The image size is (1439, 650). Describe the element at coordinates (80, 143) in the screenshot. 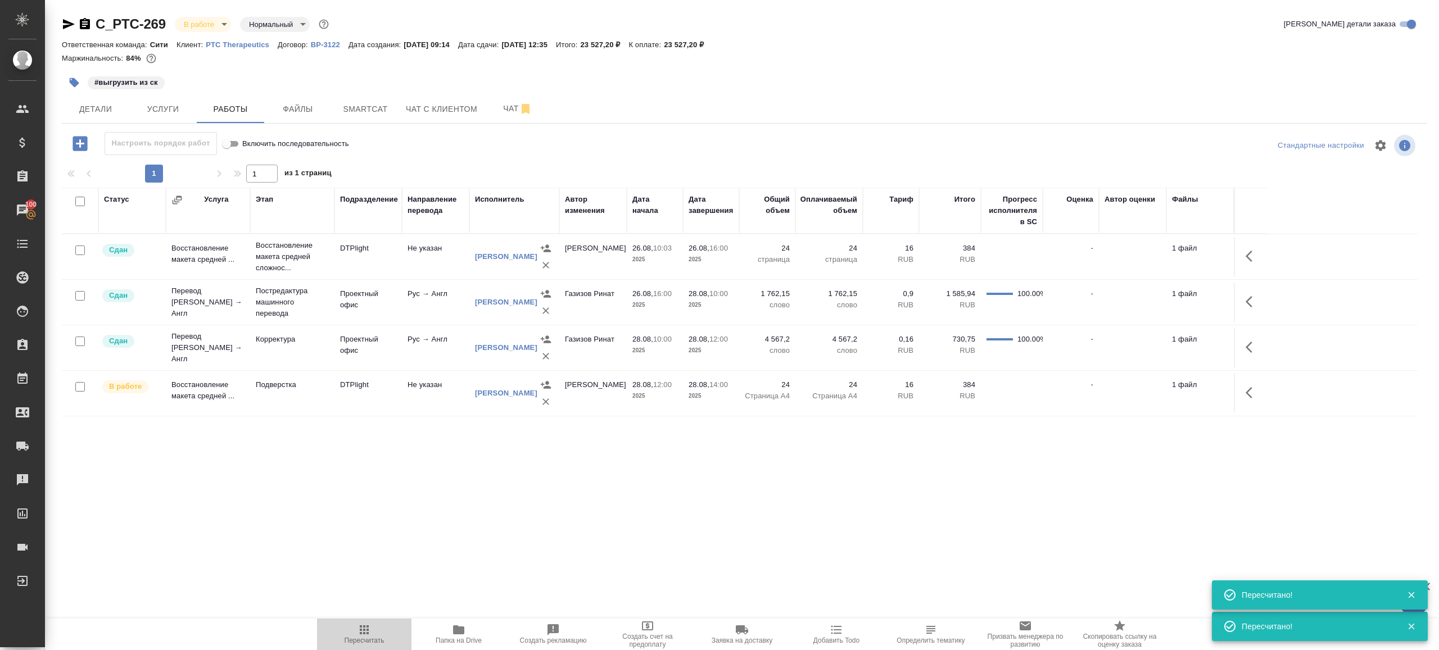

I see `button: Добавить работу` at that location.